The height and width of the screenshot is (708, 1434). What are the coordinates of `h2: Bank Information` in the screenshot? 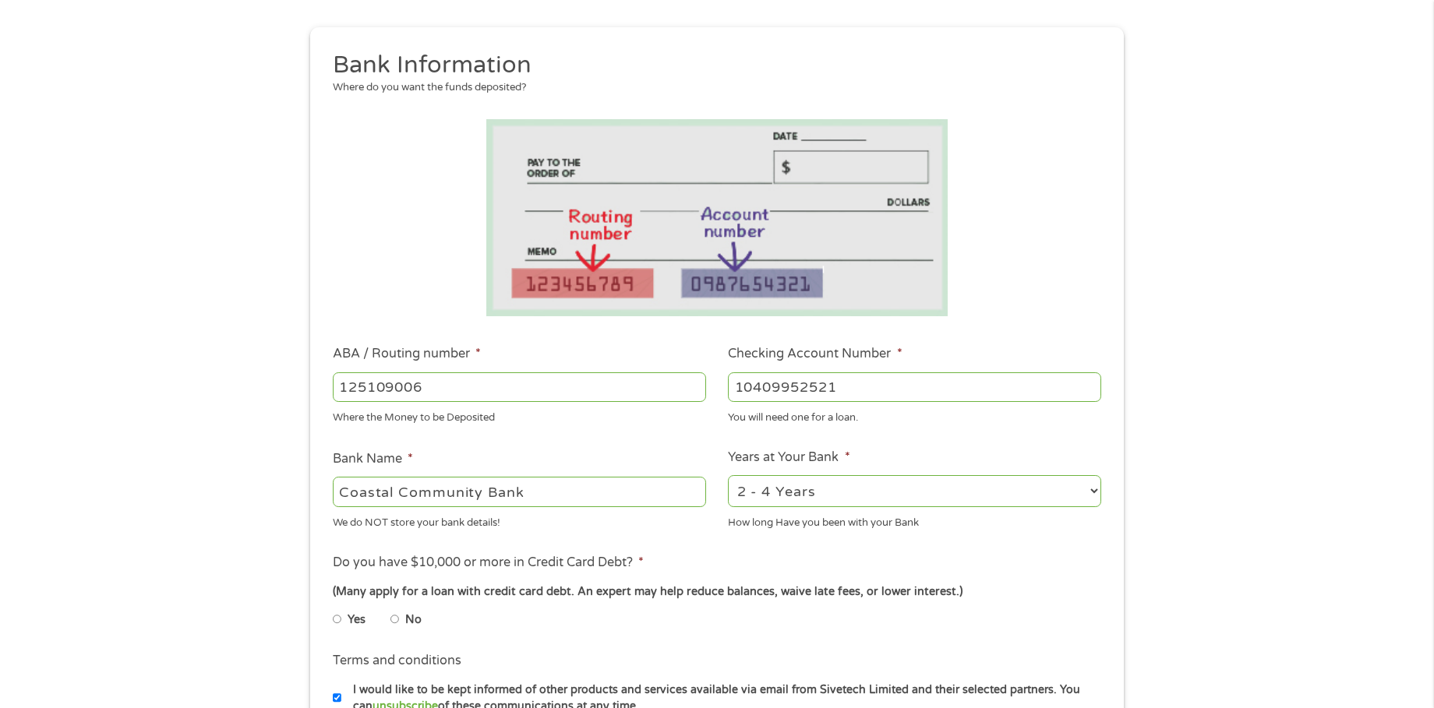 It's located at (711, 65).